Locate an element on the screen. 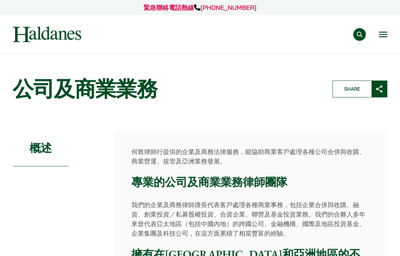  button: Open menu is located at coordinates (383, 34).